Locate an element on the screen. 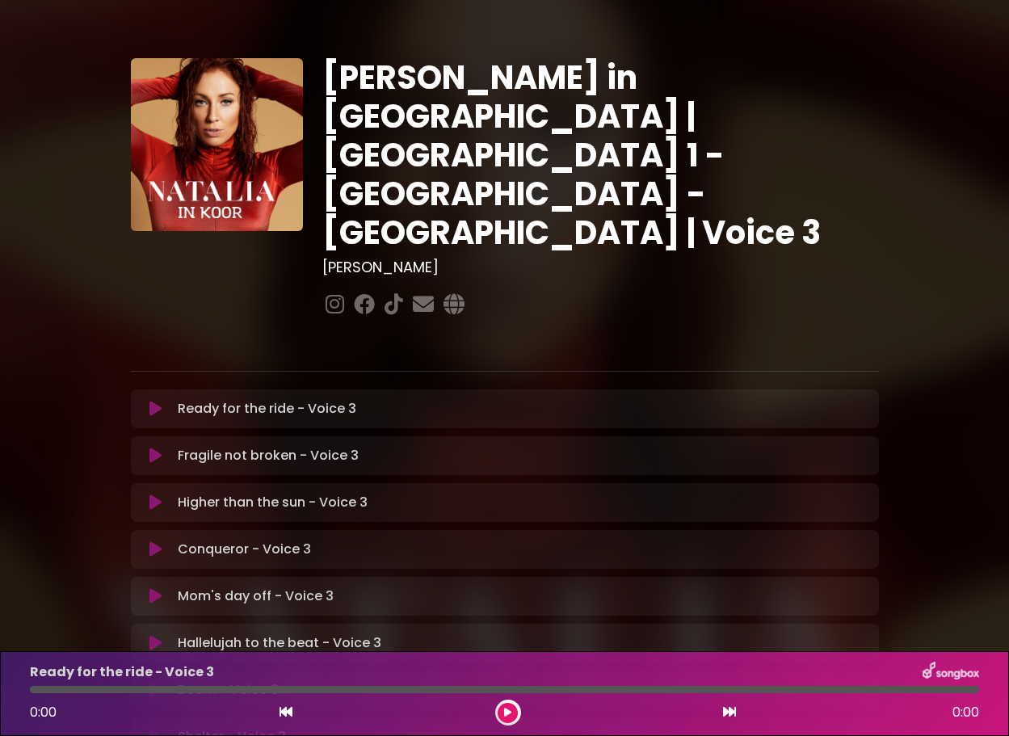 This screenshot has height=736, width=1009. p: Mom's day off - Voice 3 is located at coordinates (255, 596).